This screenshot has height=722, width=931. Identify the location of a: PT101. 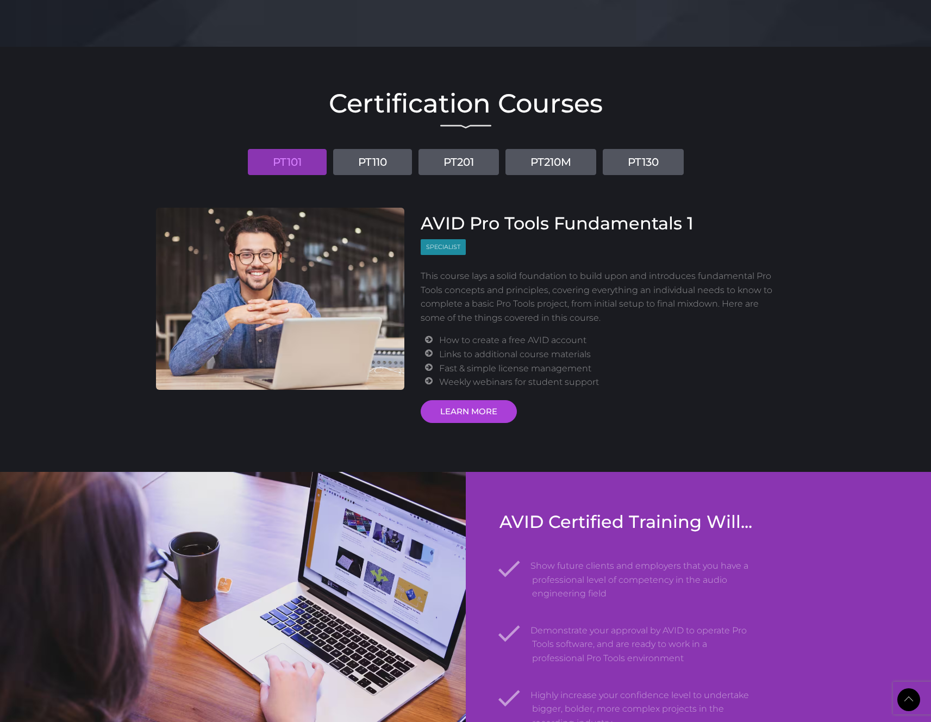
(287, 162).